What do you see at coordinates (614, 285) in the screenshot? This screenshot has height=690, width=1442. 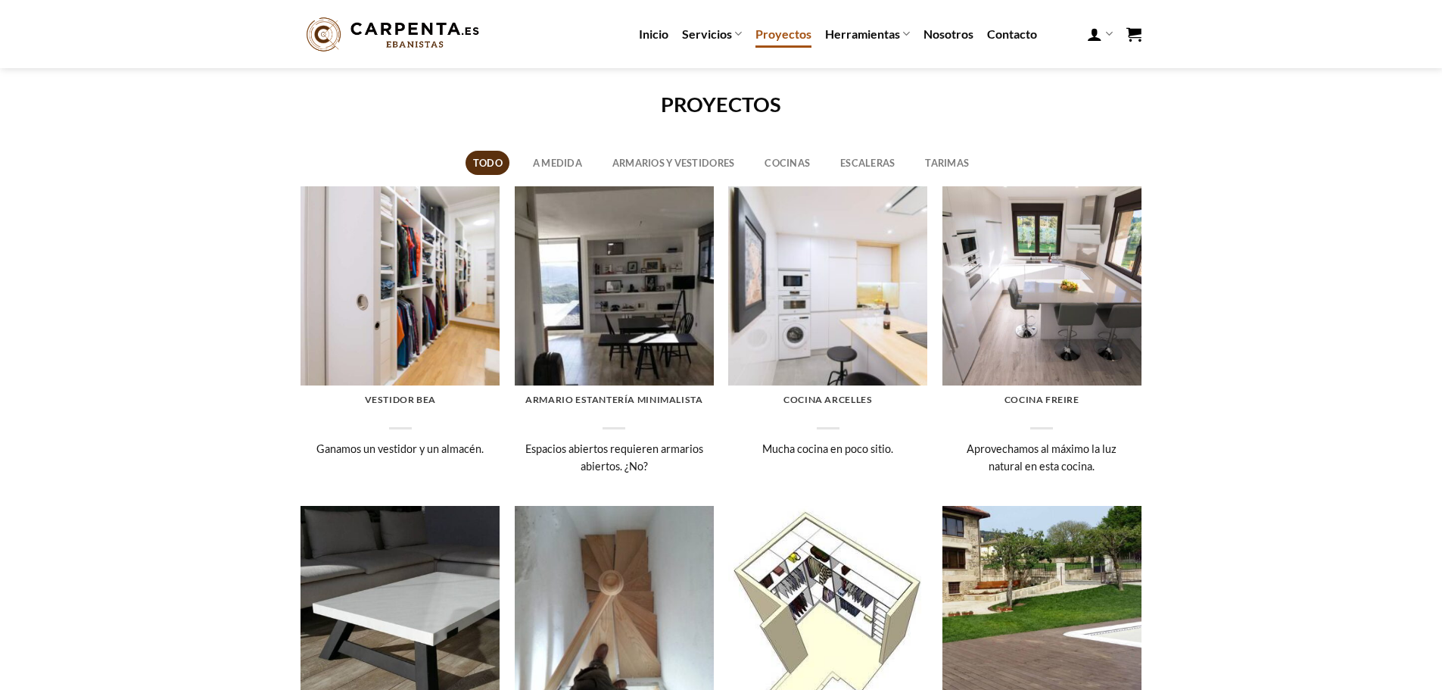 I see `img: armario sin frentes` at bounding box center [614, 285].